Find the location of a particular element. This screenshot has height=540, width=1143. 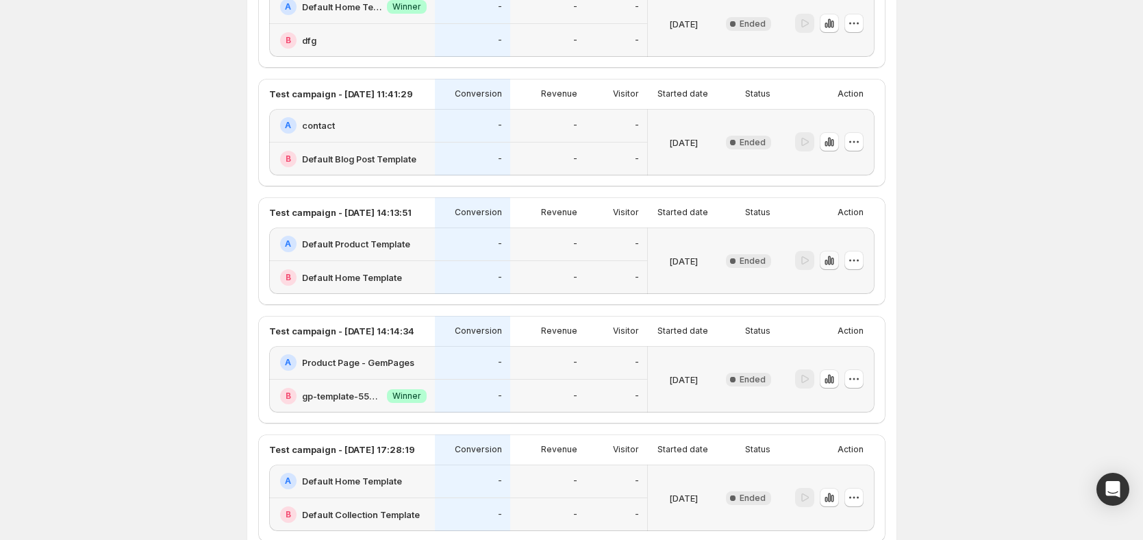

div: Open Intercom Messenger is located at coordinates (1113, 489).